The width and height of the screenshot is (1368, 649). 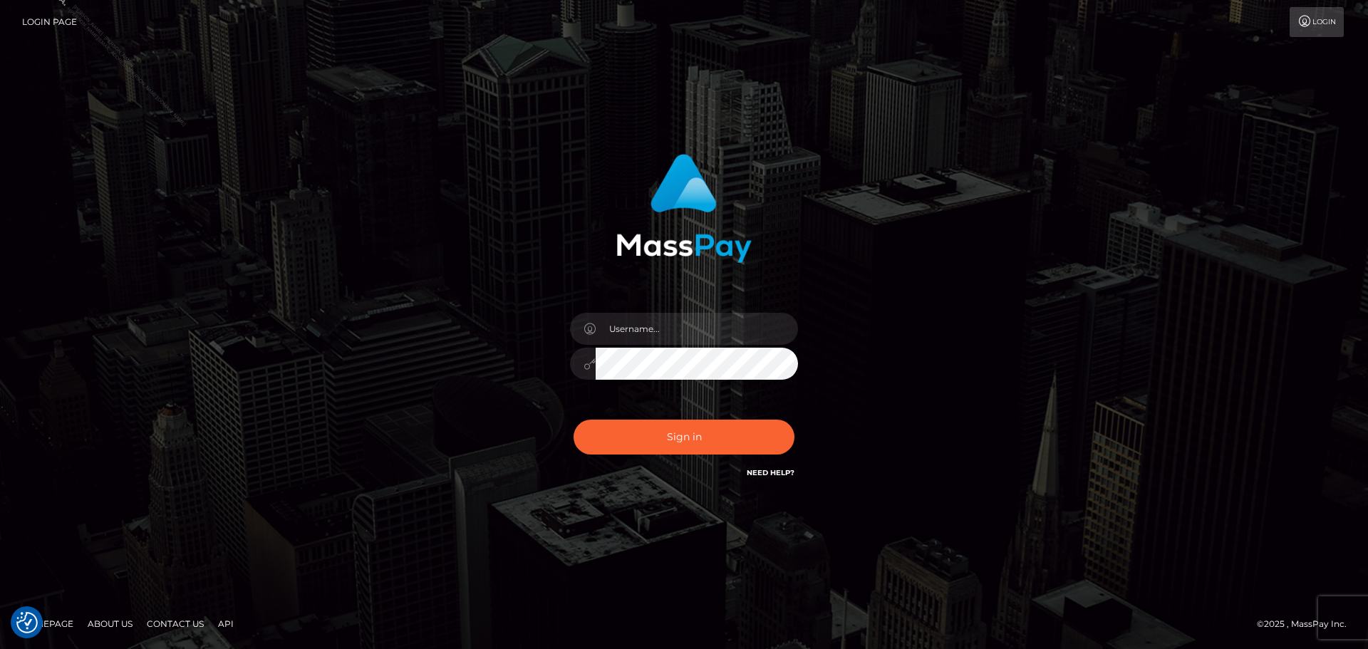 What do you see at coordinates (110, 623) in the screenshot?
I see `a: About Us` at bounding box center [110, 623].